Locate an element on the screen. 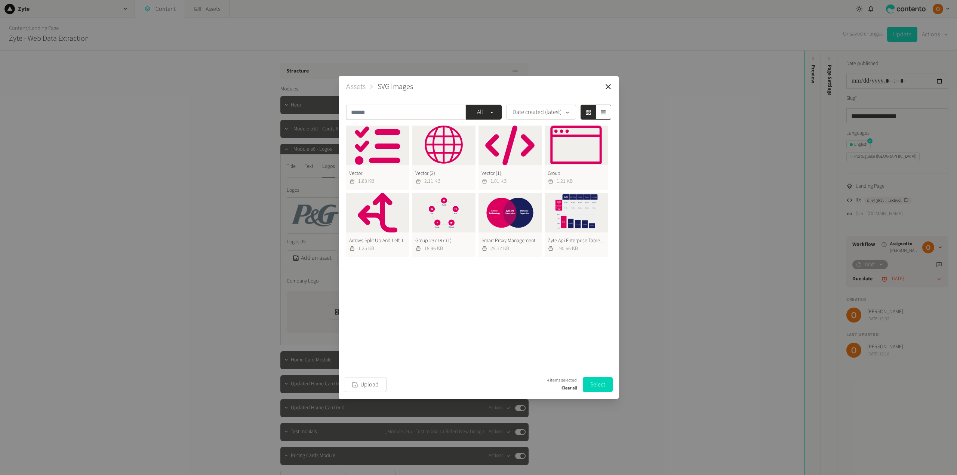 The width and height of the screenshot is (957, 475). button: Upload is located at coordinates (365, 385).